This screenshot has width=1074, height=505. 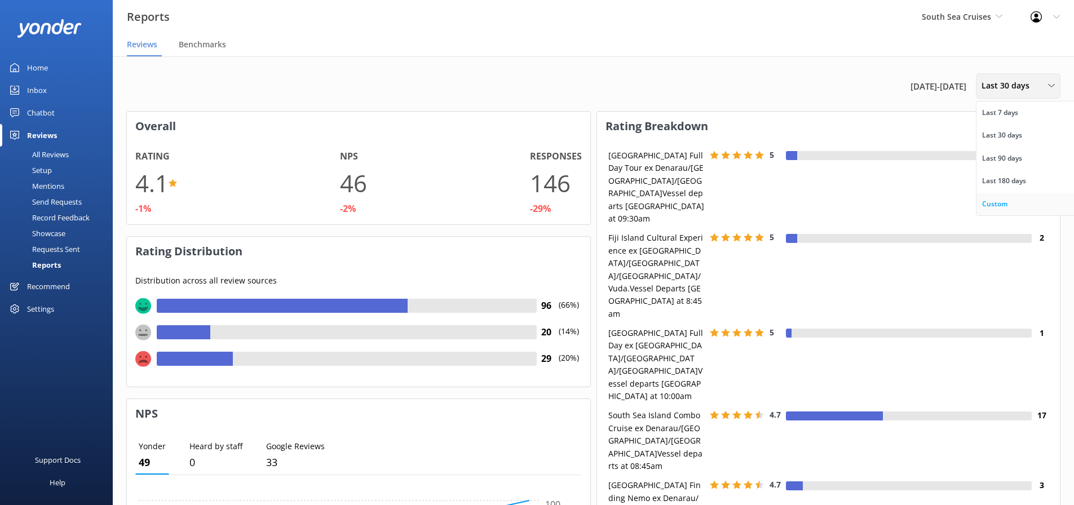 I want to click on div: Last 7 days, so click(x=1000, y=113).